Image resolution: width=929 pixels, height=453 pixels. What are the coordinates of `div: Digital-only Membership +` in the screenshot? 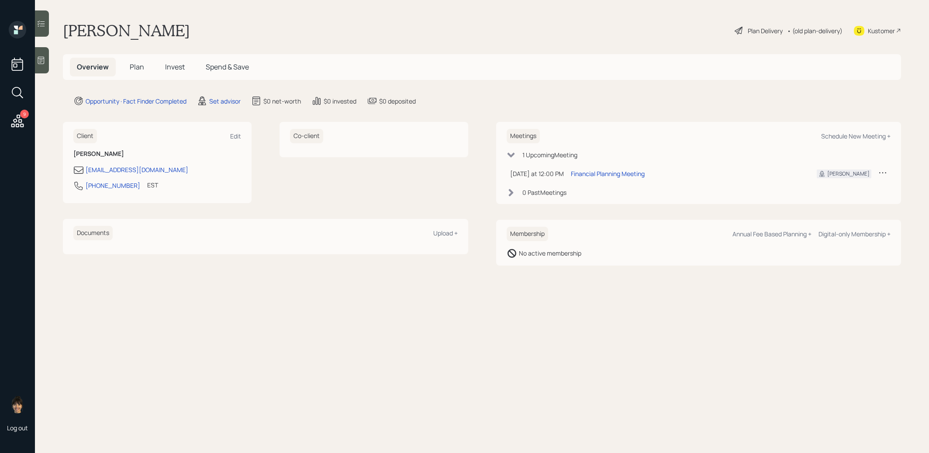 It's located at (855, 234).